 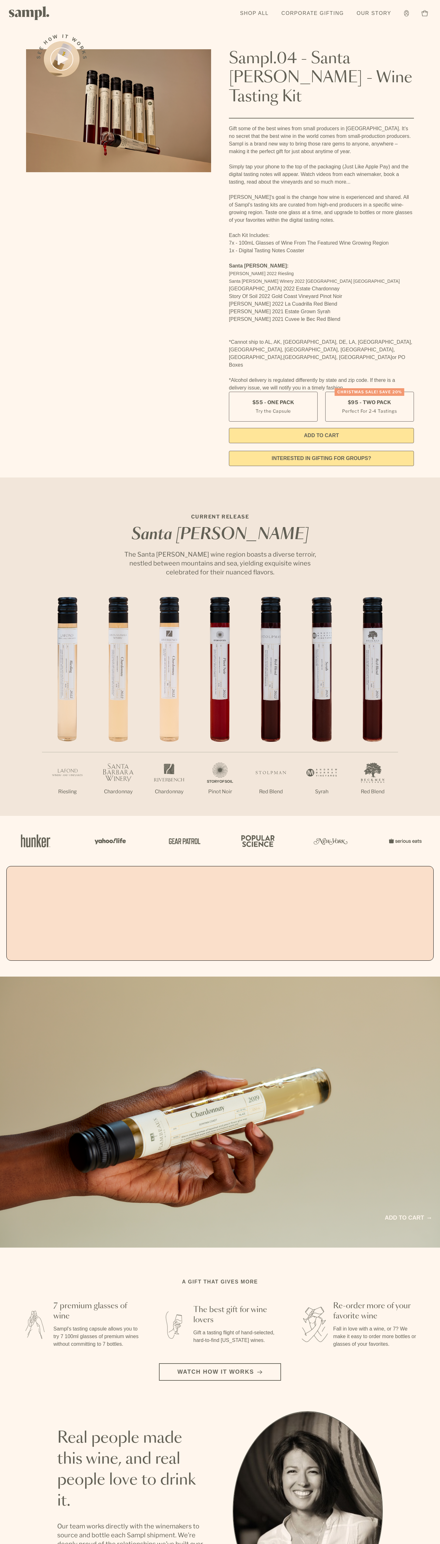 What do you see at coordinates (236, 1315) in the screenshot?
I see `h3: The best gift for wine lovers` at bounding box center [236, 1315].